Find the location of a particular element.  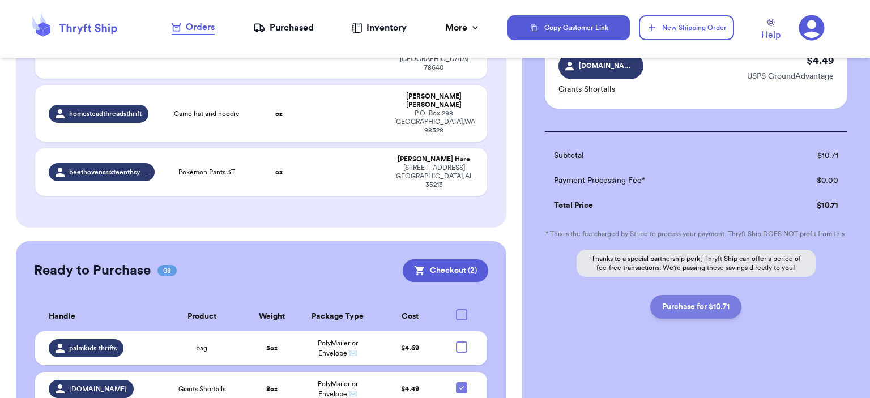

span: bag is located at coordinates (202, 348).